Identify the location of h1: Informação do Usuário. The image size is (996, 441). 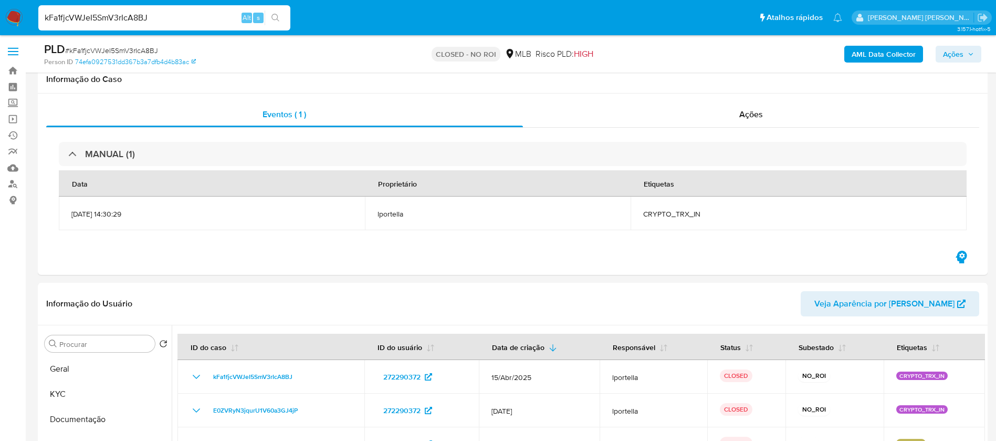
(89, 303).